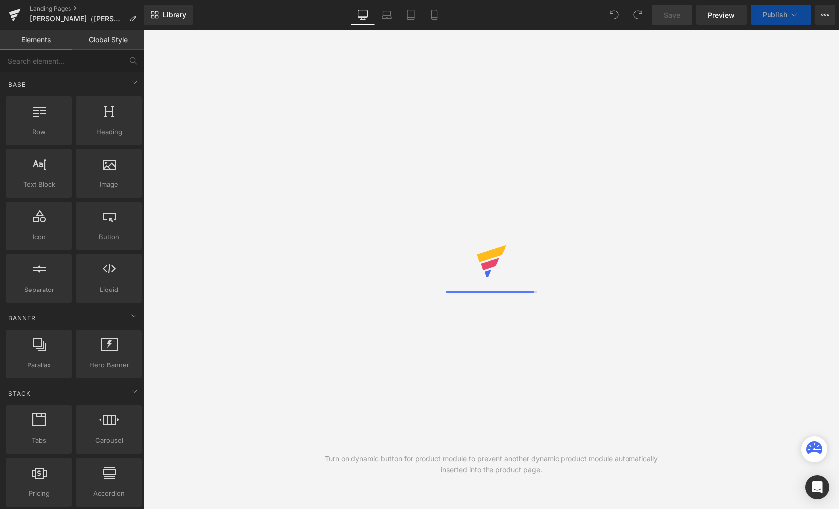 This screenshot has width=839, height=509. What do you see at coordinates (781, 15) in the screenshot?
I see `button: Publish` at bounding box center [781, 15].